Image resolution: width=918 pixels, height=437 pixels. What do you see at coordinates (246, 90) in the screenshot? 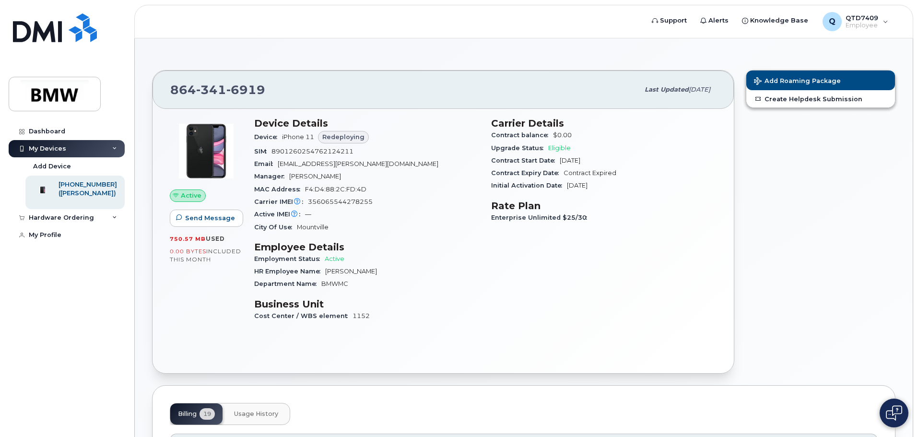
I see `span: 6919` at bounding box center [246, 90].